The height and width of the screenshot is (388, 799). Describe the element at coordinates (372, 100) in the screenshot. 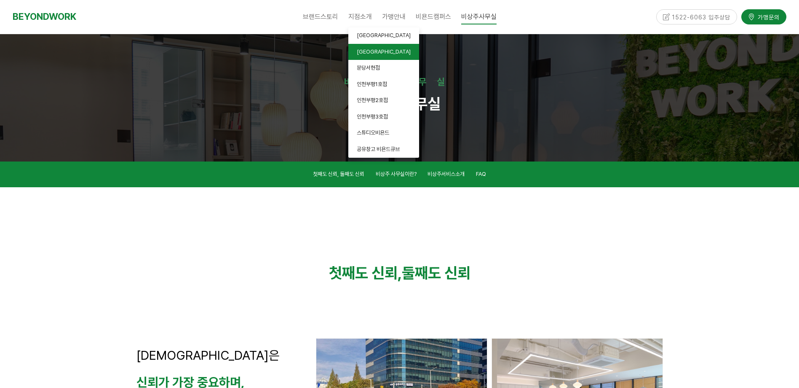

I see `span: 인천부평2호점` at that location.